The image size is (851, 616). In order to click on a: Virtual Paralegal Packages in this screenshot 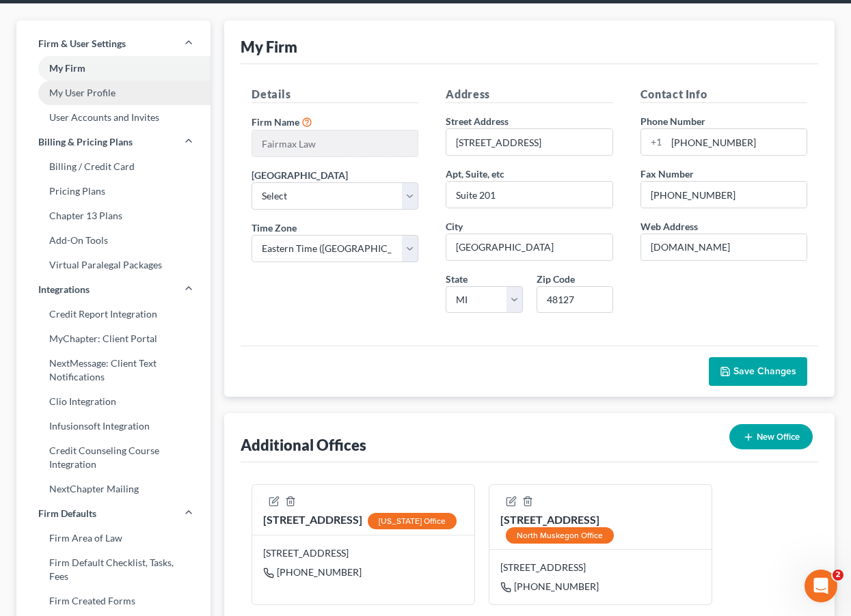, I will do `click(113, 265)`.